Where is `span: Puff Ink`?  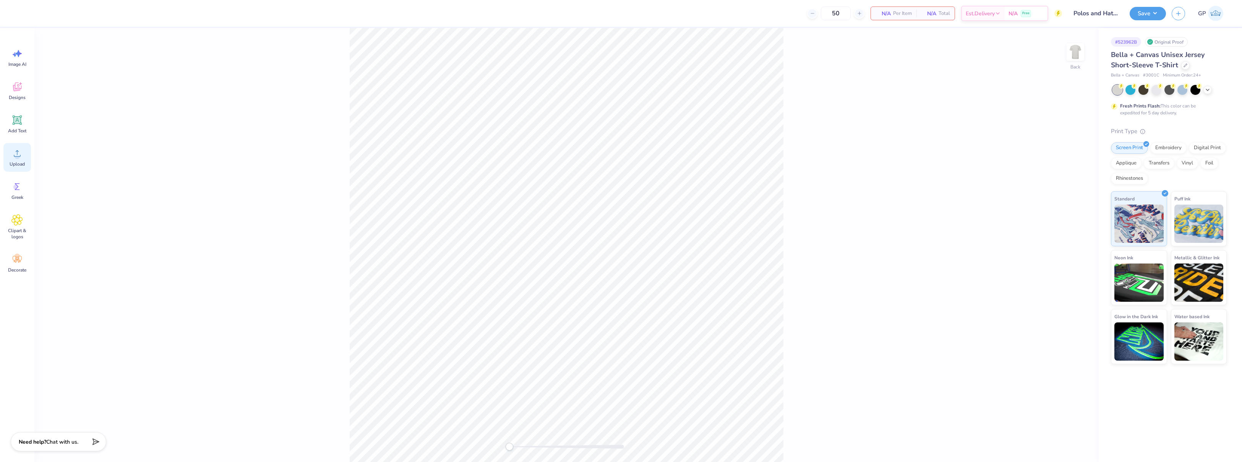 span: Puff Ink is located at coordinates (1182, 198).